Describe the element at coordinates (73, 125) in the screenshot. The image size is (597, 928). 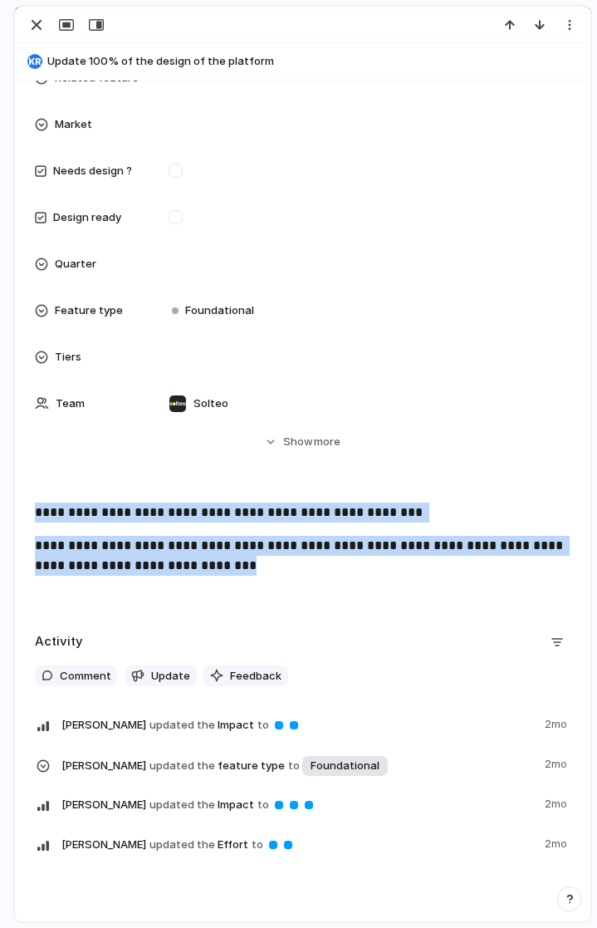
I see `span: Market` at that location.